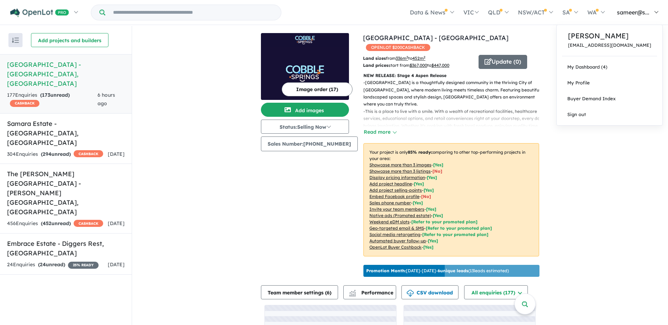 This screenshot has width=668, height=325. Describe the element at coordinates (305, 74) in the screenshot. I see `img: Cobble Springs Estate - Cobblebank` at that location.